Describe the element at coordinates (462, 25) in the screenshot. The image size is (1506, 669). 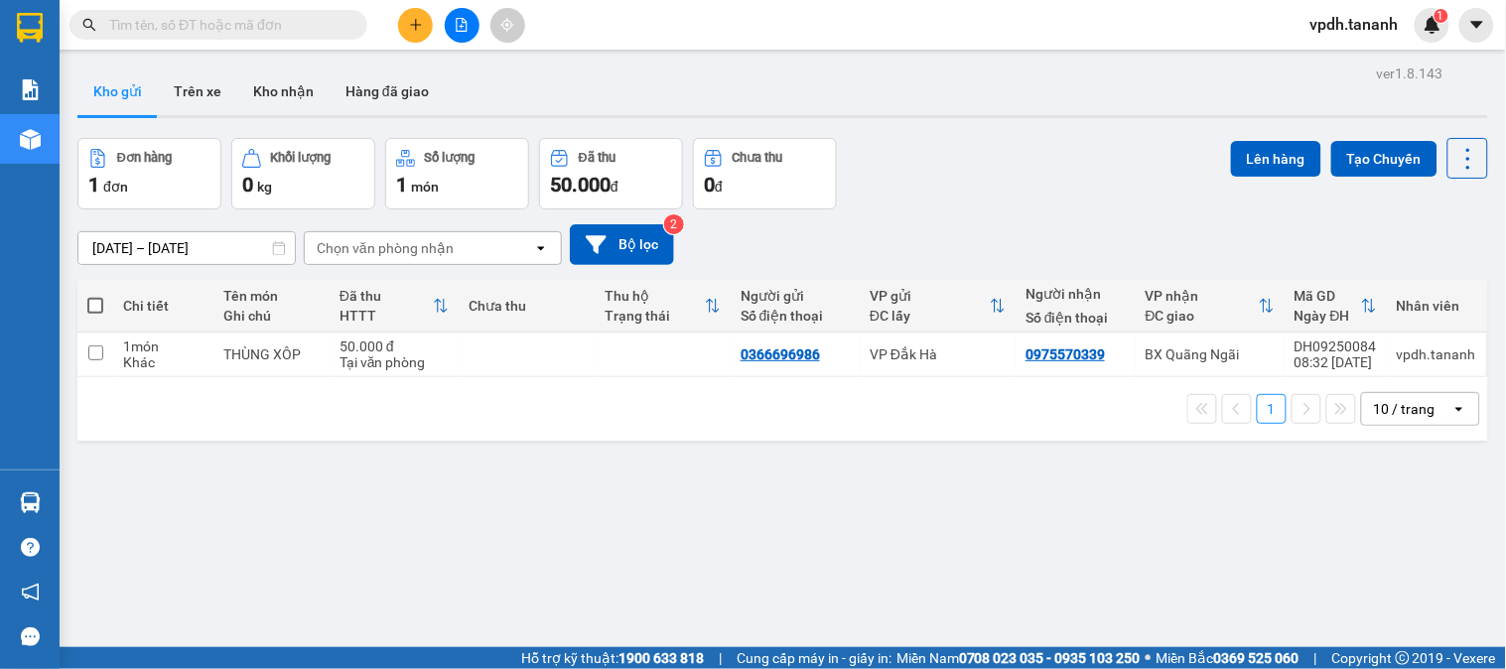
I see `button: file-add` at that location.